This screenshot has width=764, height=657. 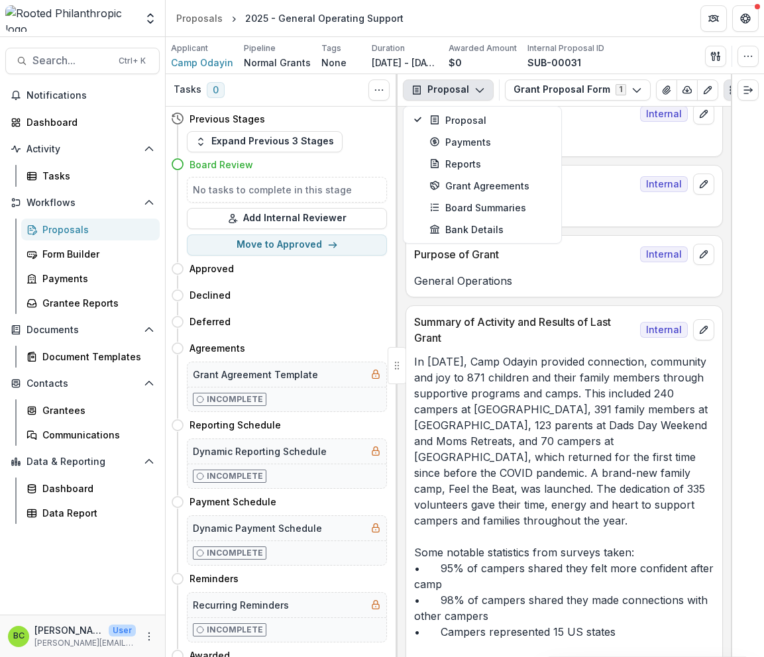 I want to click on button: Expand right, so click(x=748, y=90).